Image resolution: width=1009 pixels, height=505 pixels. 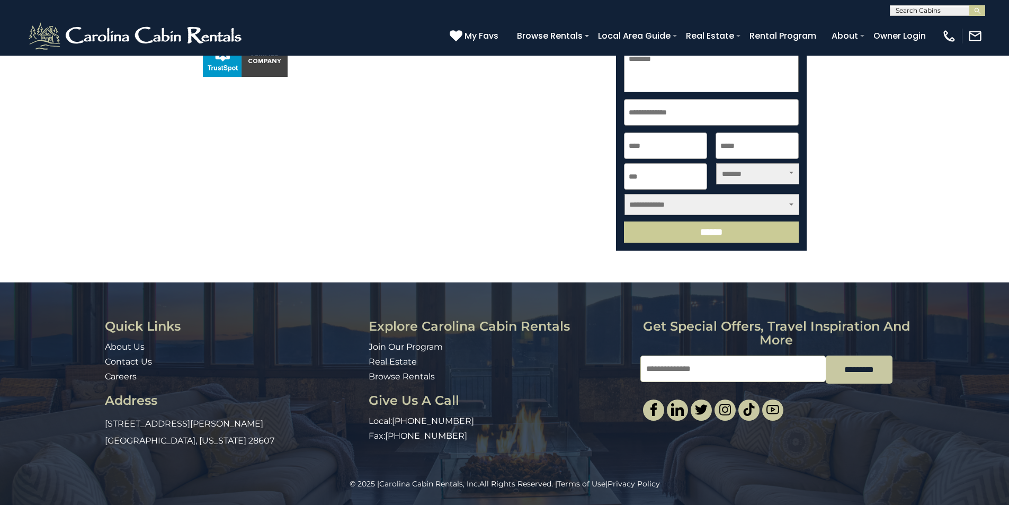 I want to click on a: My Favs, so click(x=475, y=36).